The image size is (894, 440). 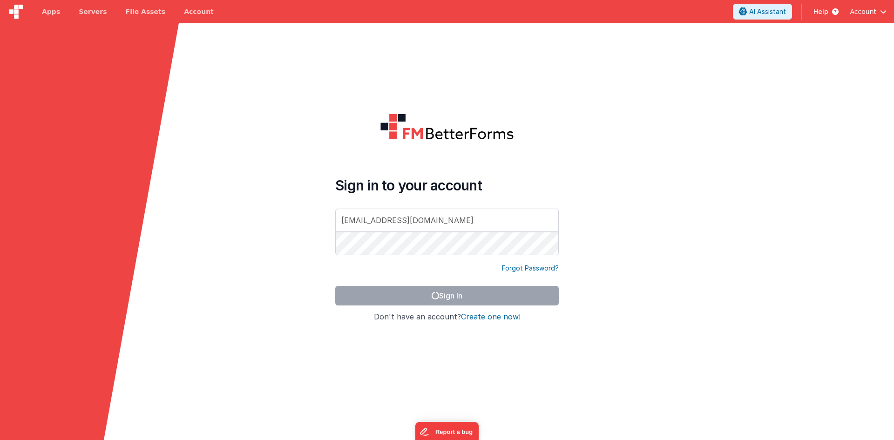 I want to click on h4: Sign in to your account, so click(x=447, y=185).